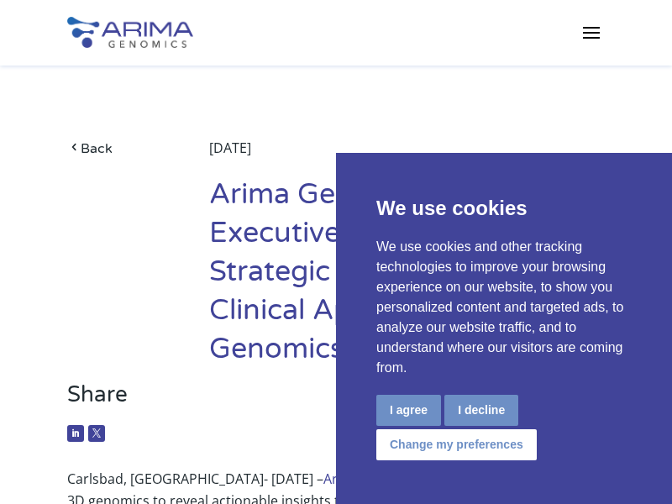  I want to click on h3: Share, so click(336, 401).